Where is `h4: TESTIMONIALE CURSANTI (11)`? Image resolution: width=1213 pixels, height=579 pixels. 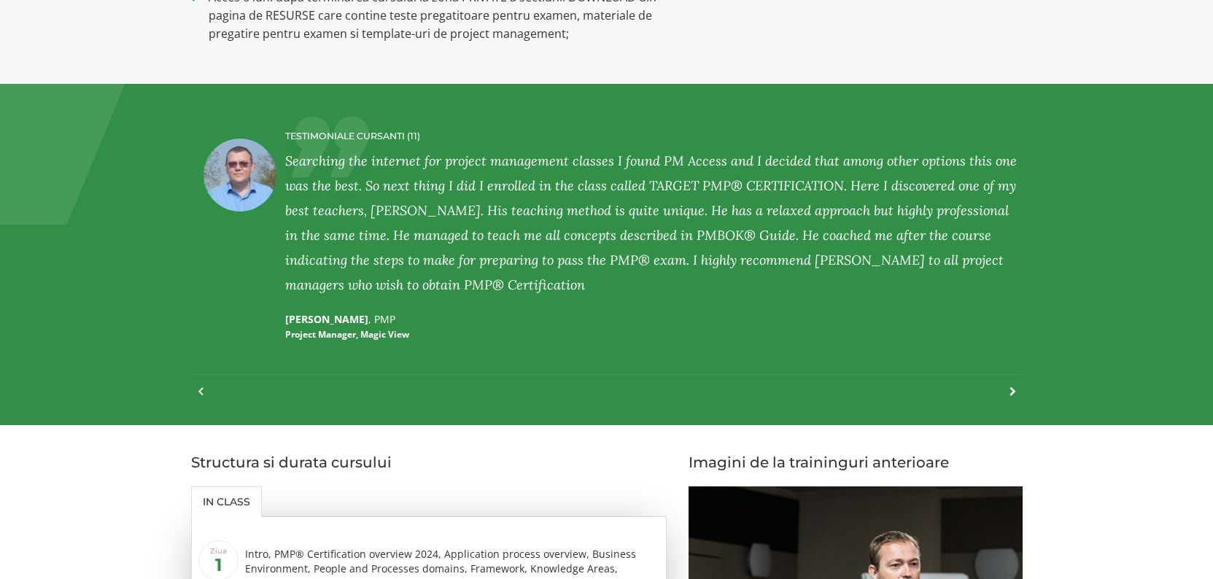
h4: TESTIMONIALE CURSANTI (11) is located at coordinates (652, 136).